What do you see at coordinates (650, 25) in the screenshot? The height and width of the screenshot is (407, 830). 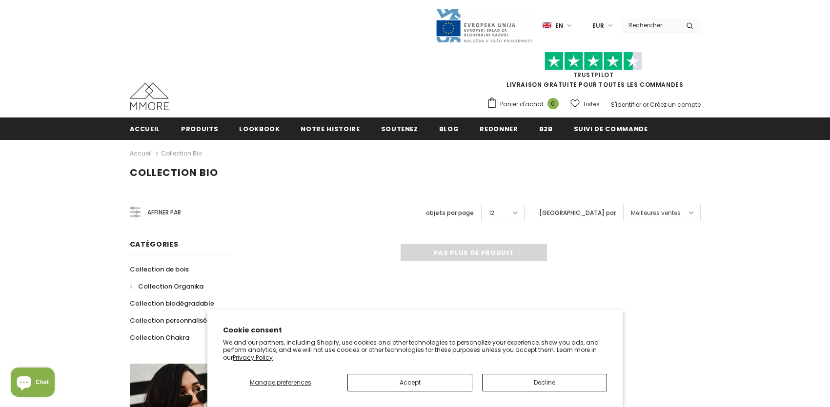 I see `input: Search Site` at bounding box center [650, 25].